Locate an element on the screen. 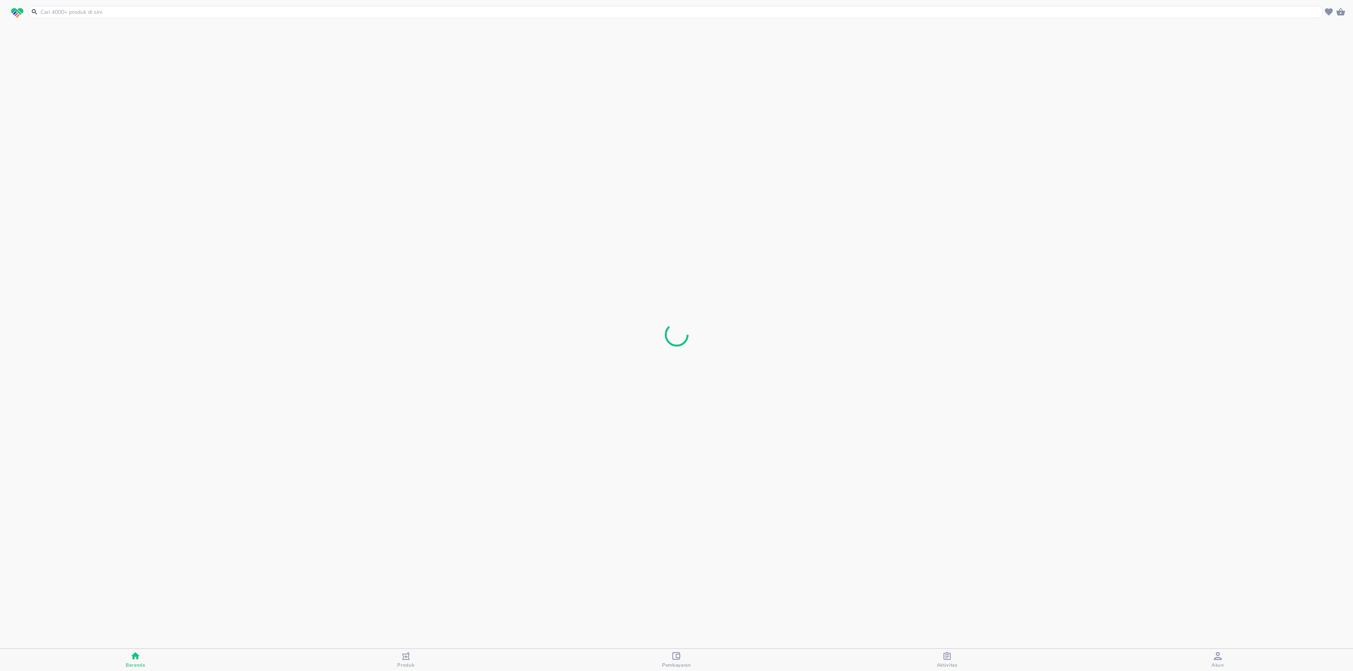 This screenshot has width=1353, height=671. span: Produk is located at coordinates (405, 666).